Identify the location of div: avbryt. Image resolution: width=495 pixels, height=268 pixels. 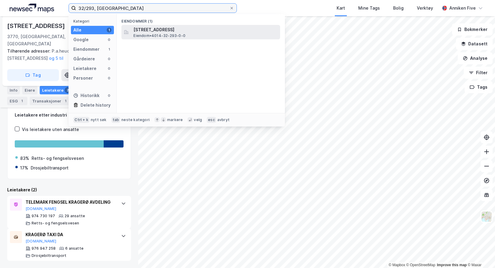
(223, 120).